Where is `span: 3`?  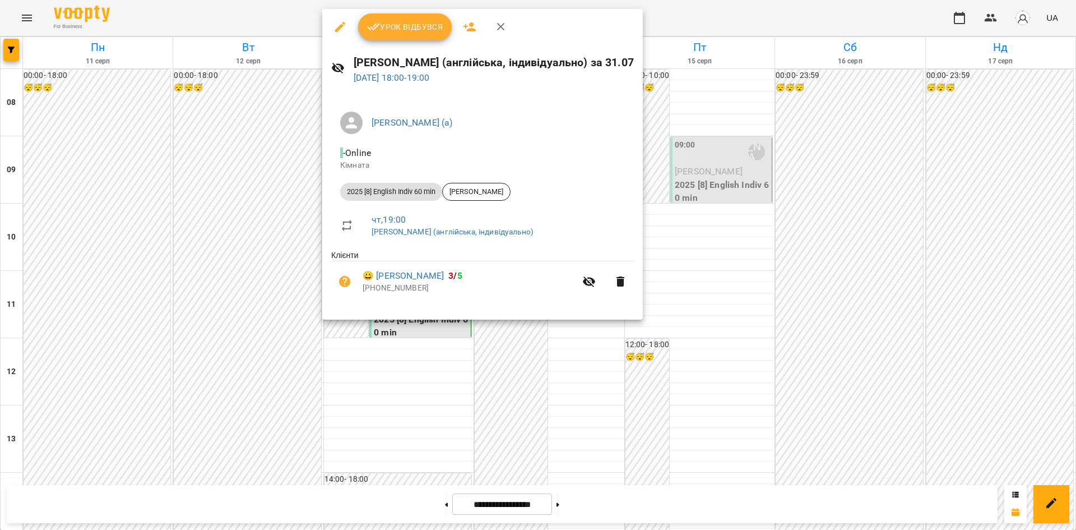
span: 3 is located at coordinates (451, 275).